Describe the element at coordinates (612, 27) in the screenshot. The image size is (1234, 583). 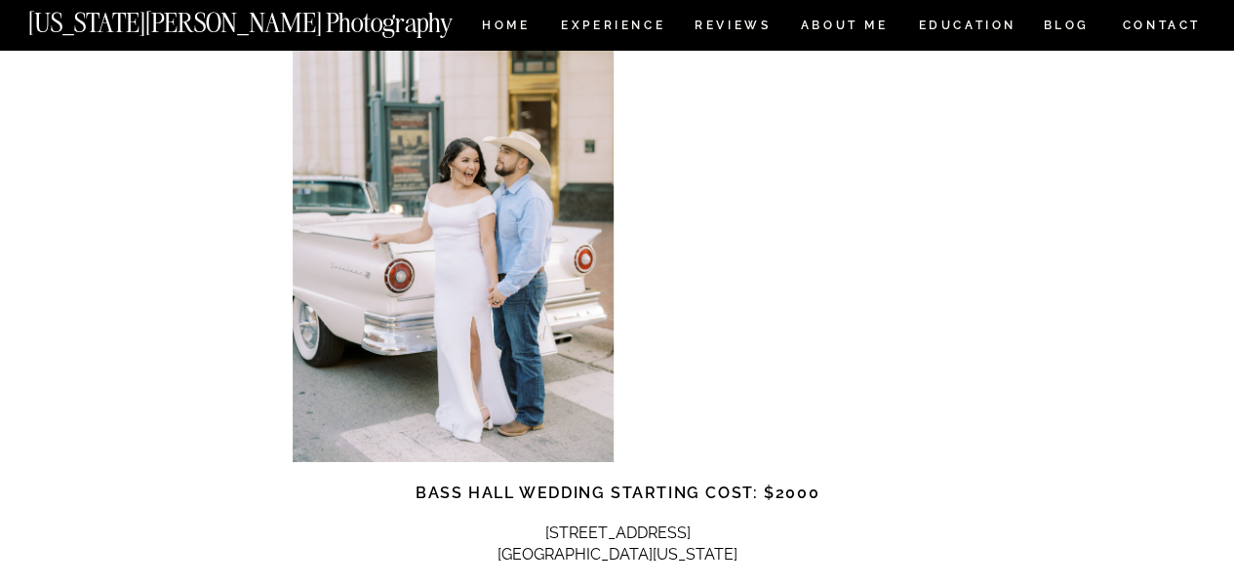
I see `nav: Experience` at that location.